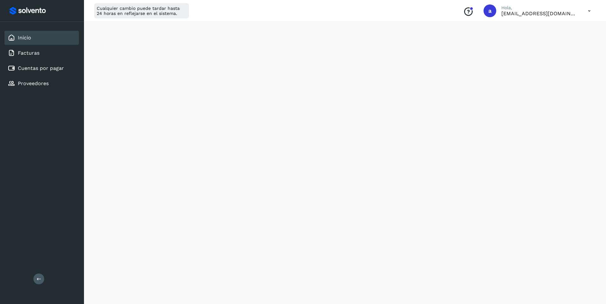  Describe the element at coordinates (42, 53) in the screenshot. I see `div: Facturas` at that location.